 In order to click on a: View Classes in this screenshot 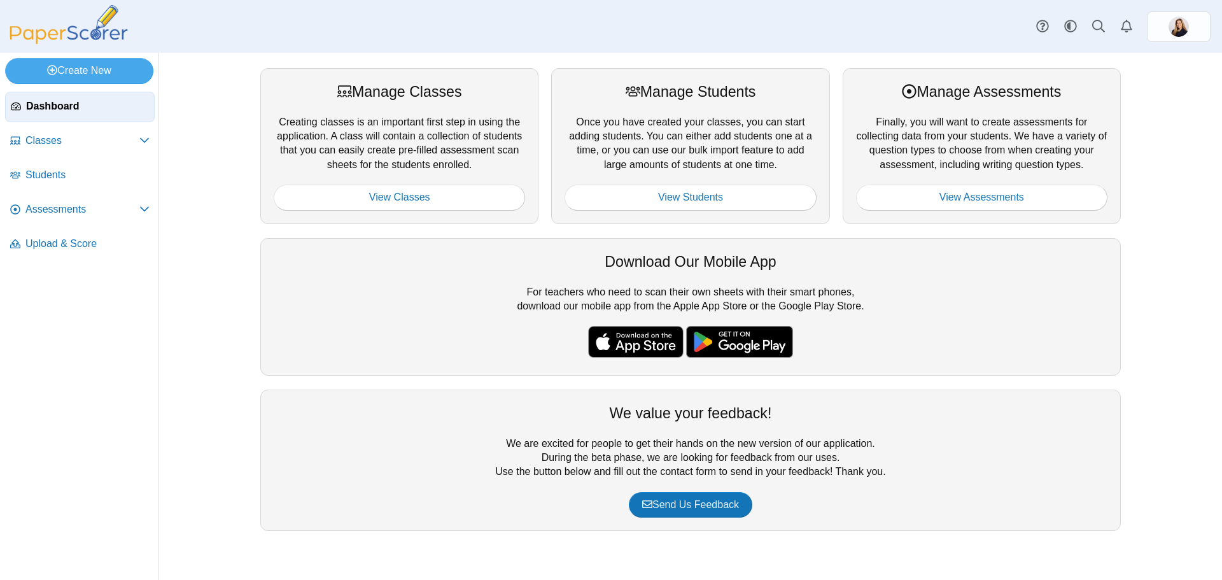, I will do `click(399, 197)`.